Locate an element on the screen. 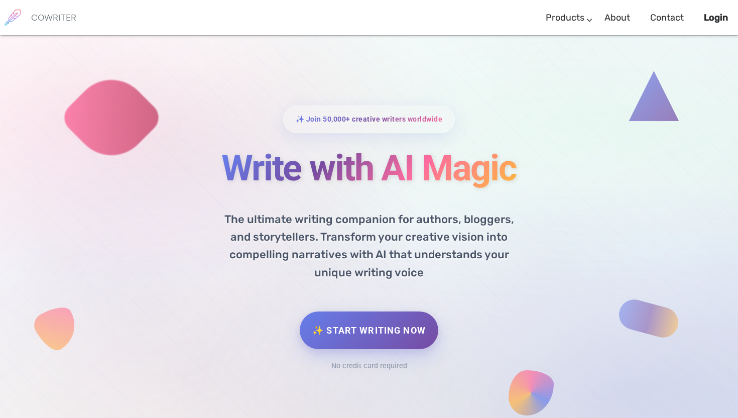 This screenshot has height=418, width=738. h1: Write with is located at coordinates (369, 168).